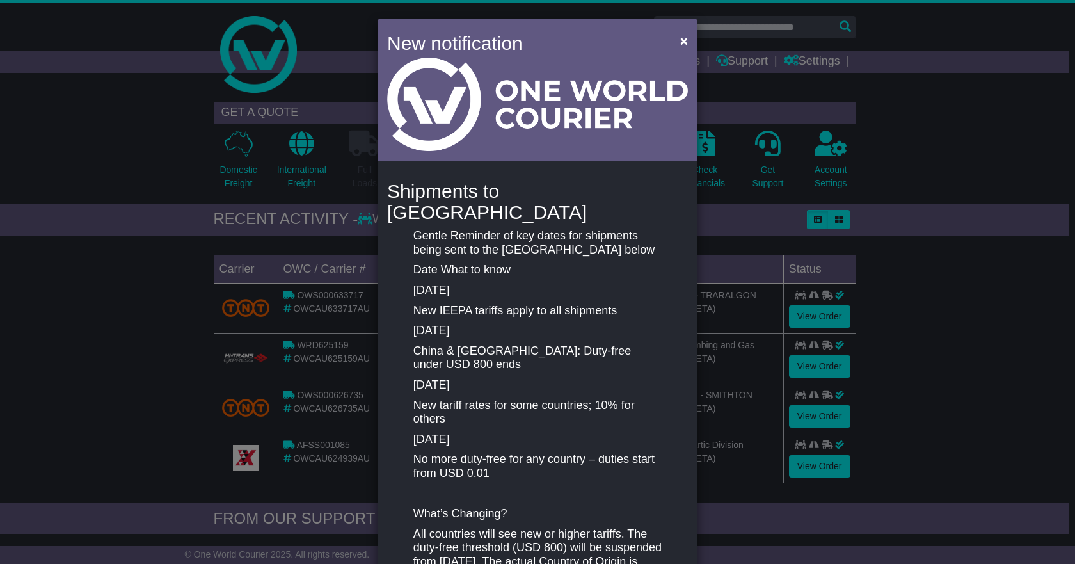 This screenshot has height=564, width=1075. What do you see at coordinates (538, 270) in the screenshot?
I see `p: Date What to know` at bounding box center [538, 270].